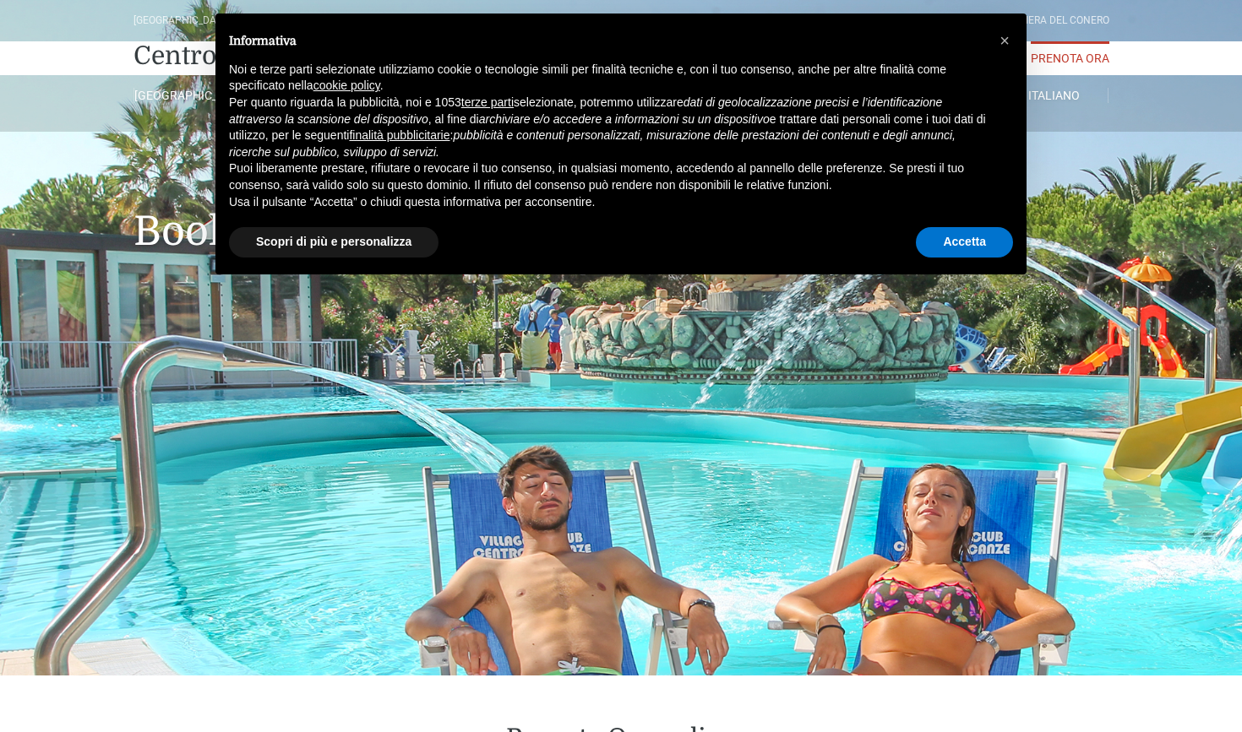 This screenshot has width=1242, height=732. I want to click on button: Chiudi questa informativa, so click(1004, 41).